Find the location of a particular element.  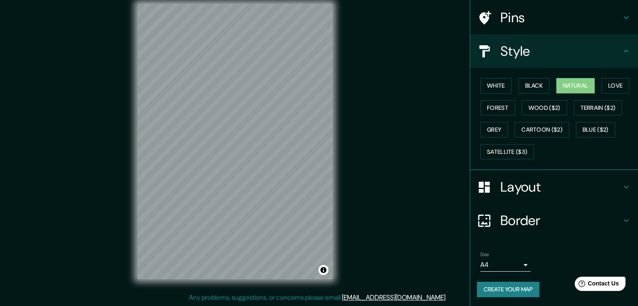

button: Forest is located at coordinates (497, 108).